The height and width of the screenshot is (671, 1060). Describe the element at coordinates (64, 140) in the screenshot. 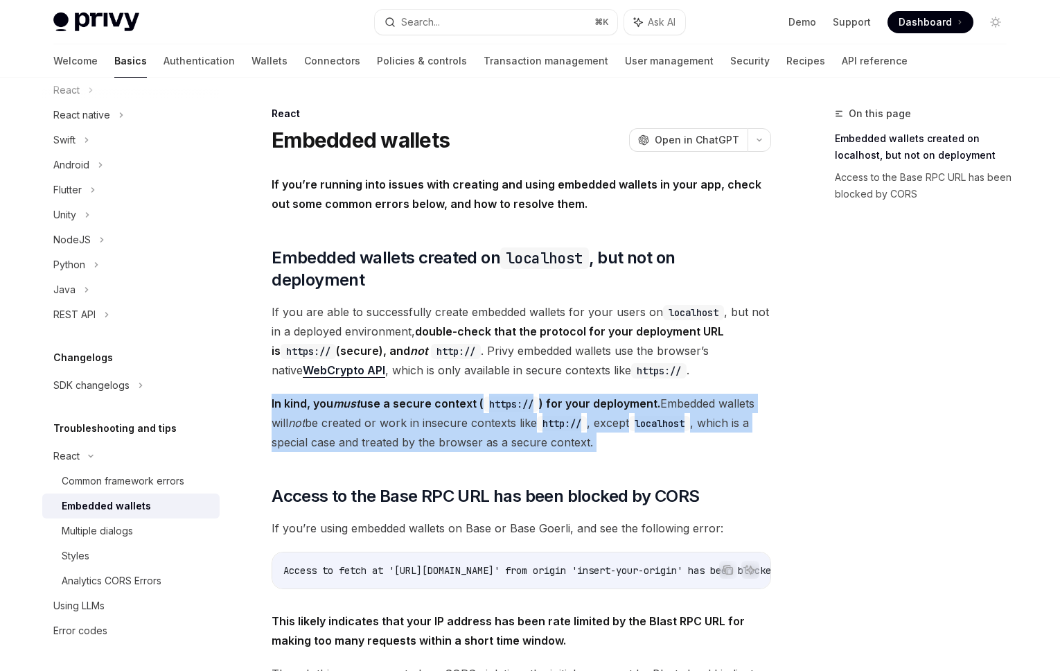

I see `div: Swift` at that location.